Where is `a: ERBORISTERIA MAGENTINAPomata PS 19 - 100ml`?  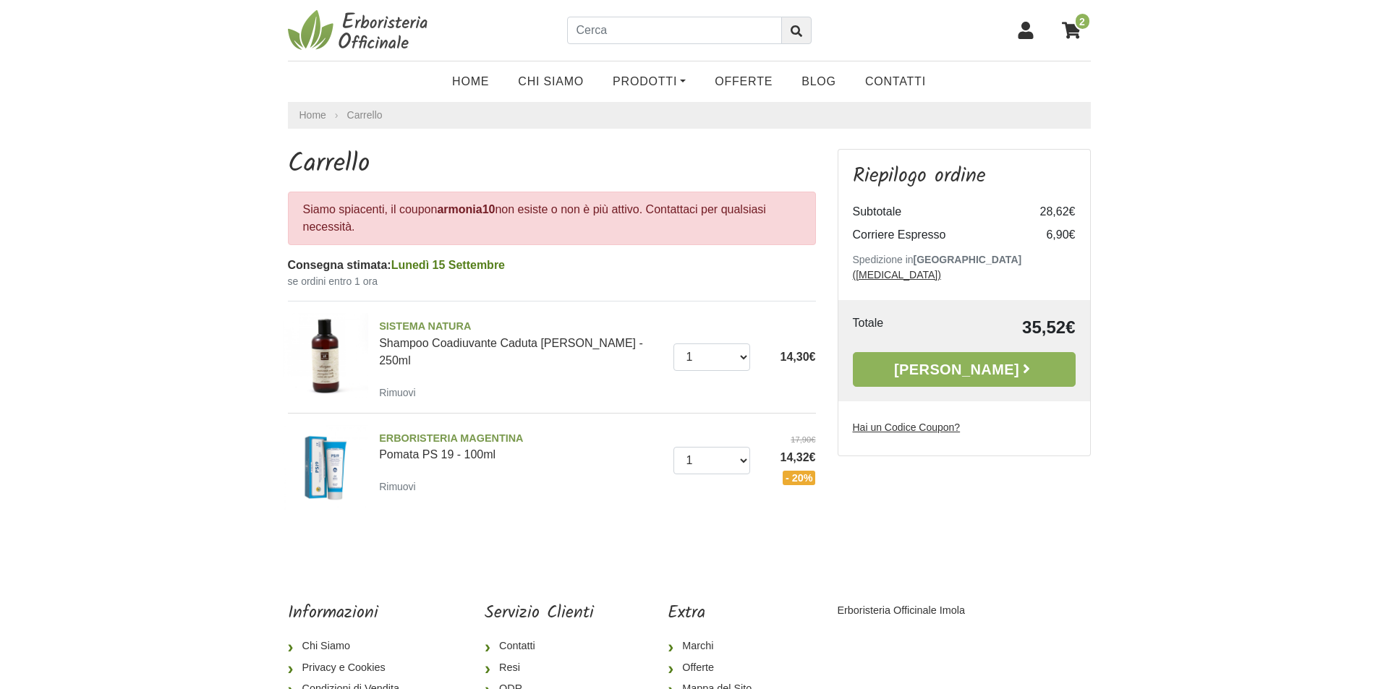 a: ERBORISTERIA MAGENTINAPomata PS 19 - 100ml is located at coordinates (521, 446).